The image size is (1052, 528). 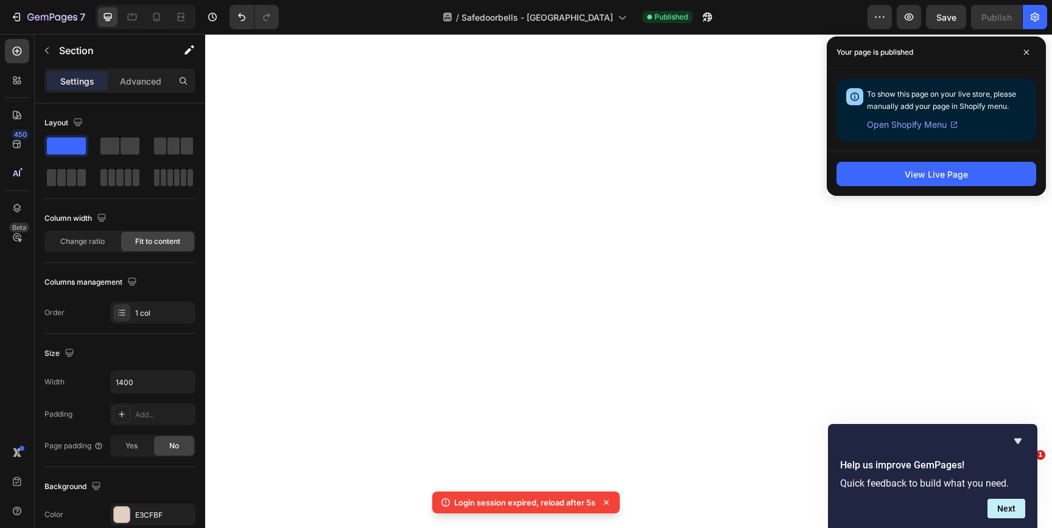 What do you see at coordinates (932, 476) in the screenshot?
I see `div: Help us improve GemPages!` at bounding box center [932, 476].